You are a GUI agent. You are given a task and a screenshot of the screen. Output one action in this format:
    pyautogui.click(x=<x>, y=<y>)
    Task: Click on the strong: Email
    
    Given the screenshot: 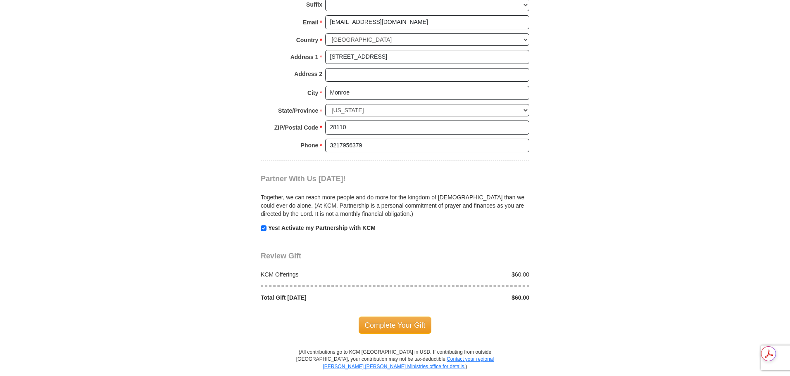 What is the action you would take?
    pyautogui.click(x=310, y=22)
    